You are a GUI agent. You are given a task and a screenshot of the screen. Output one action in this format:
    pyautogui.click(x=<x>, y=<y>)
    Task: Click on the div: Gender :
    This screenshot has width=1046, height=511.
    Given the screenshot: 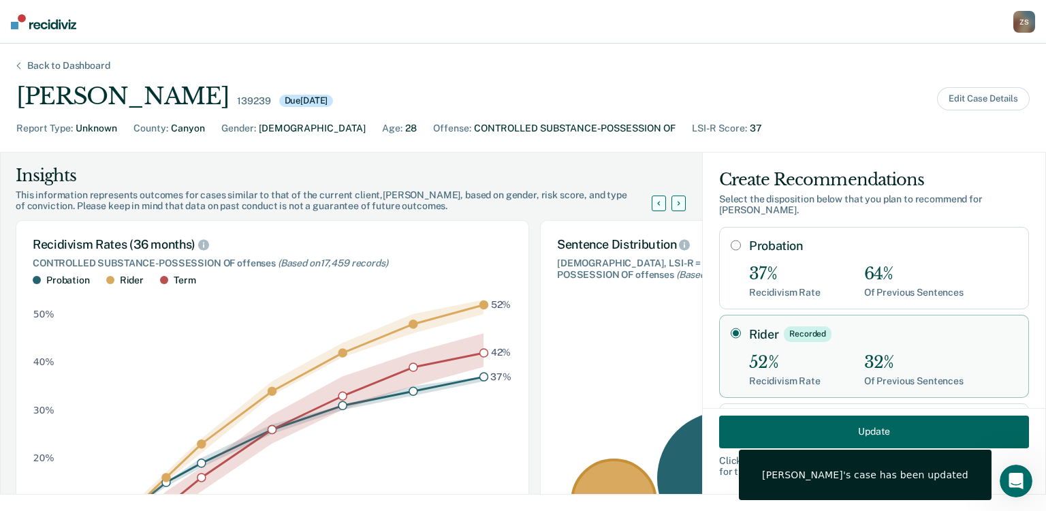 What is the action you would take?
    pyautogui.click(x=238, y=128)
    